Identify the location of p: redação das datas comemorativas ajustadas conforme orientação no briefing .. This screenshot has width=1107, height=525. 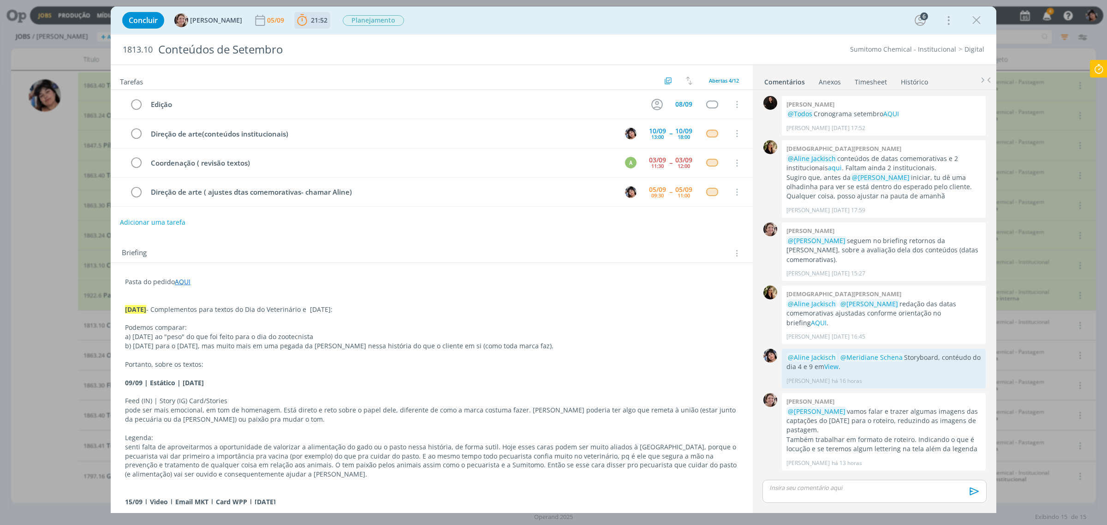
(884, 313).